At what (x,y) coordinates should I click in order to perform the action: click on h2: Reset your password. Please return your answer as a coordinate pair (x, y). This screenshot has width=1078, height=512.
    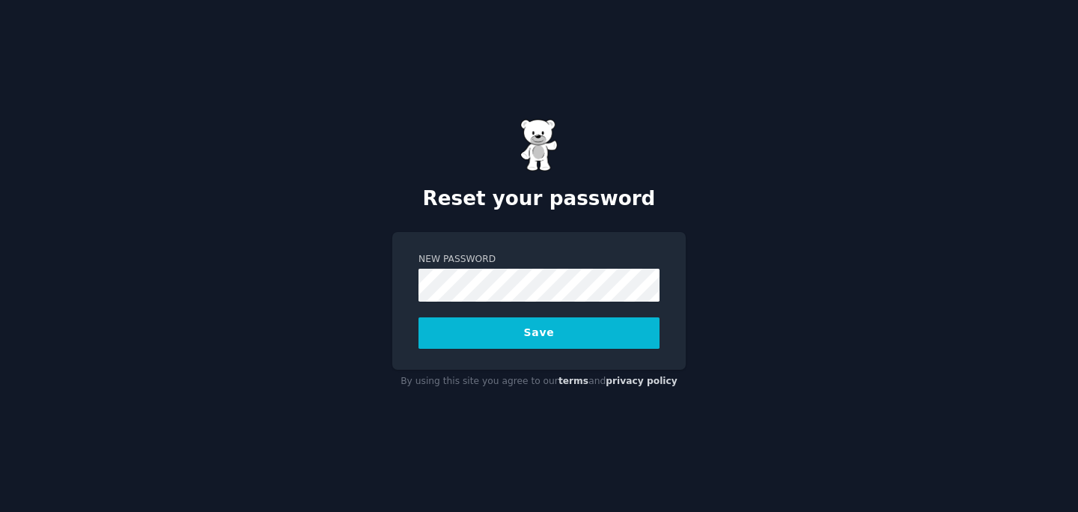
    Looking at the image, I should click on (539, 199).